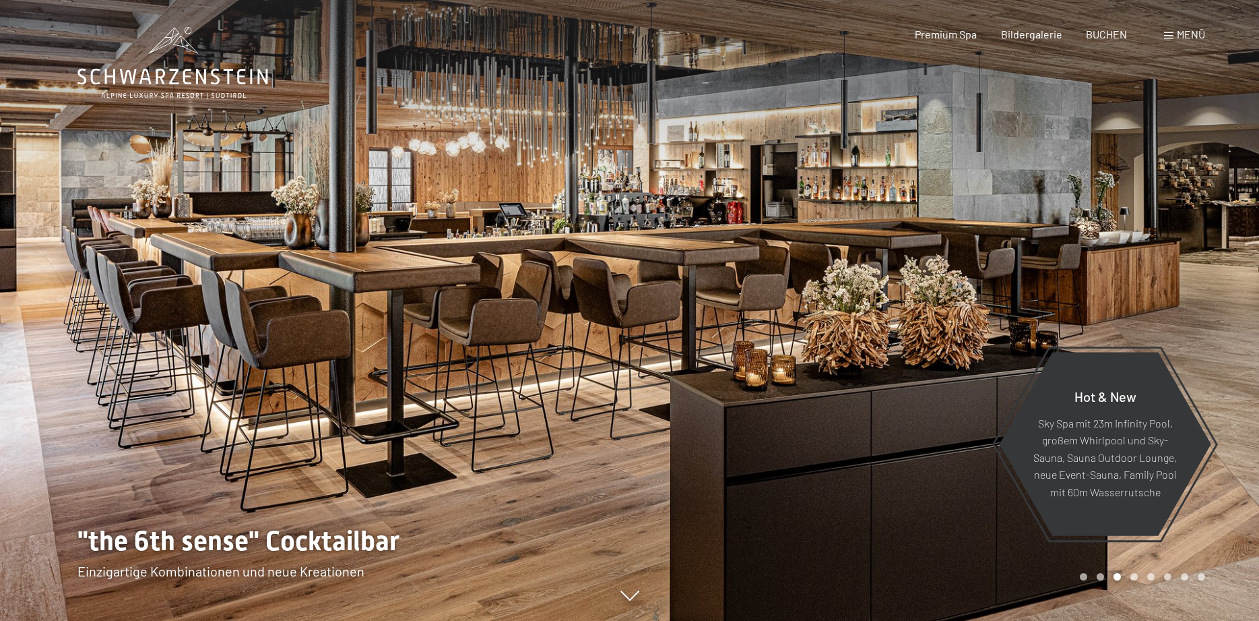 The width and height of the screenshot is (1259, 621). I want to click on span: Bildergalerie, so click(1032, 34).